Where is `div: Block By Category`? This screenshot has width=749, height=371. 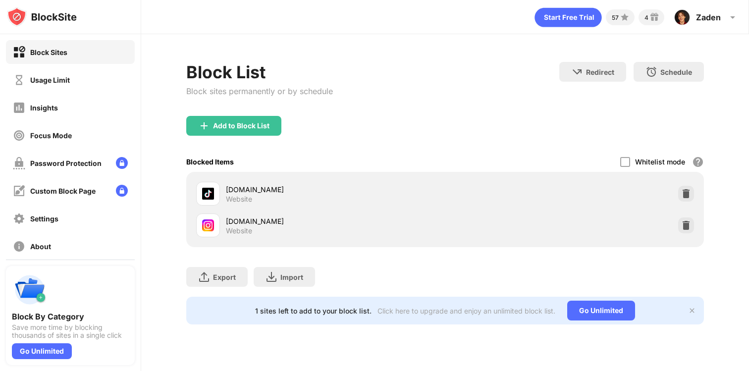 div: Block By Category is located at coordinates (70, 316).